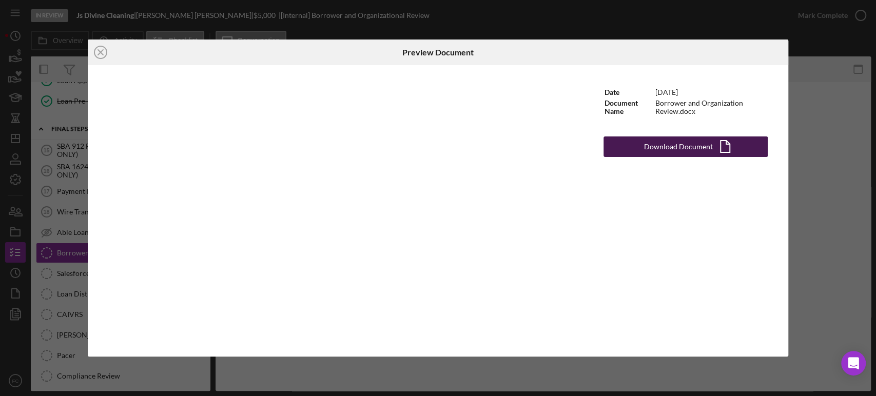 Image resolution: width=876 pixels, height=396 pixels. I want to click on td: Borrower and Organization Review.docx, so click(711, 107).